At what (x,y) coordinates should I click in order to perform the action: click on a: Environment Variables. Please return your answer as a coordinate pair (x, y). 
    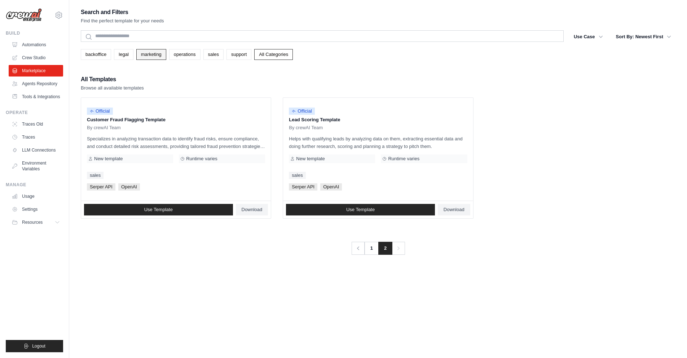
    Looking at the image, I should click on (36, 166).